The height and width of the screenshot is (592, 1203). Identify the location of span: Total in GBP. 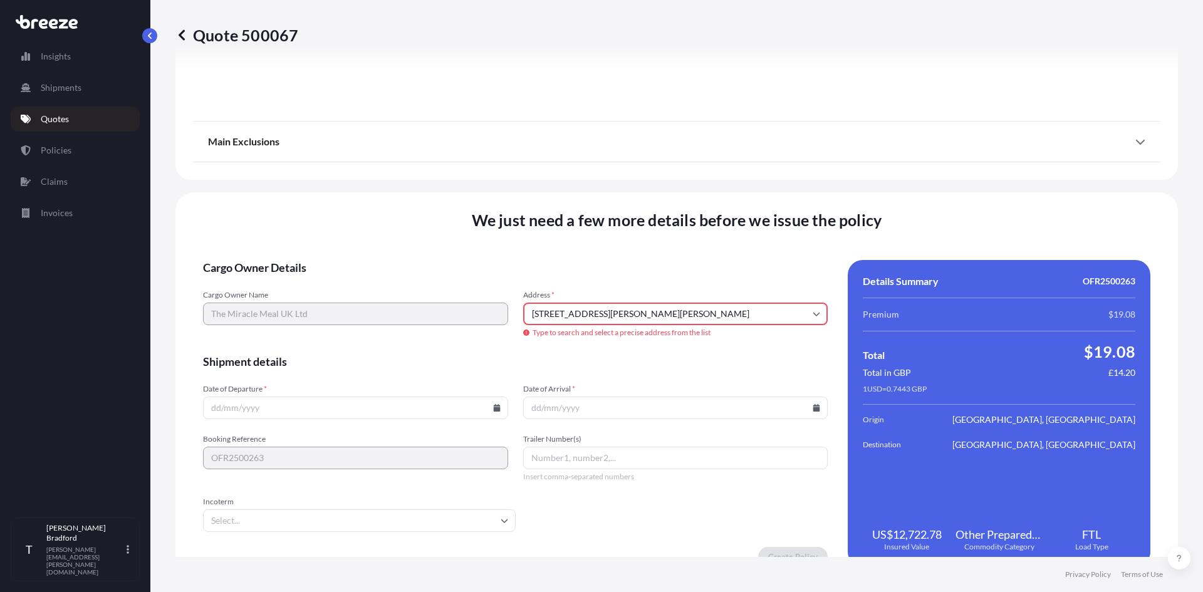
(887, 373).